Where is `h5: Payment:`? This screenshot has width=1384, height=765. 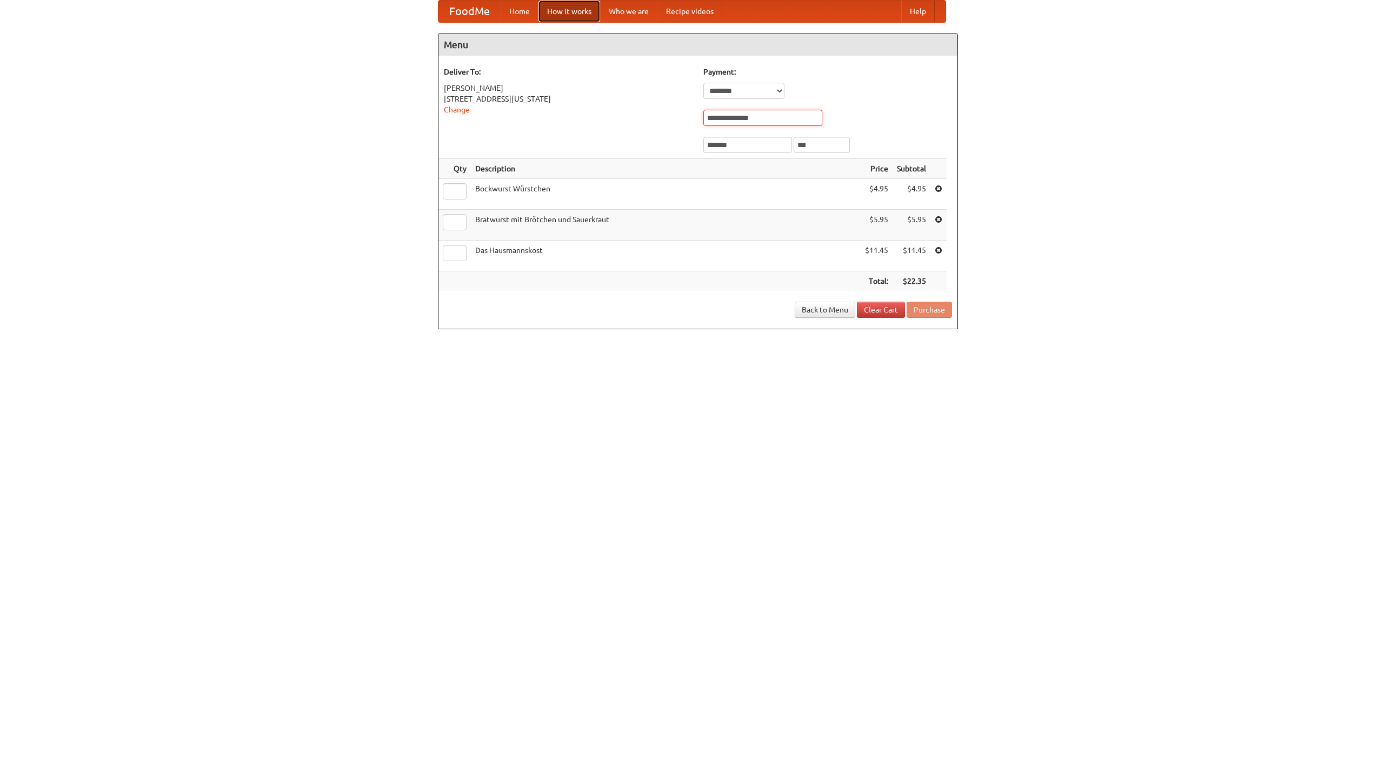 h5: Payment: is located at coordinates (827, 72).